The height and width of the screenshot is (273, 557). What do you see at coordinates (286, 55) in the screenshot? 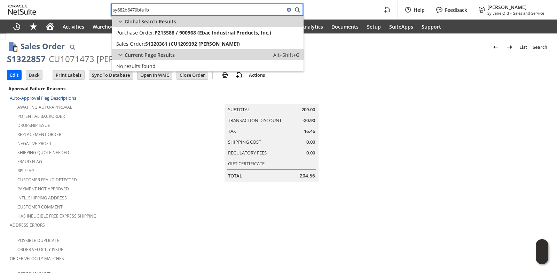
I see `span: Alt+Shift+G` at bounding box center [286, 55].